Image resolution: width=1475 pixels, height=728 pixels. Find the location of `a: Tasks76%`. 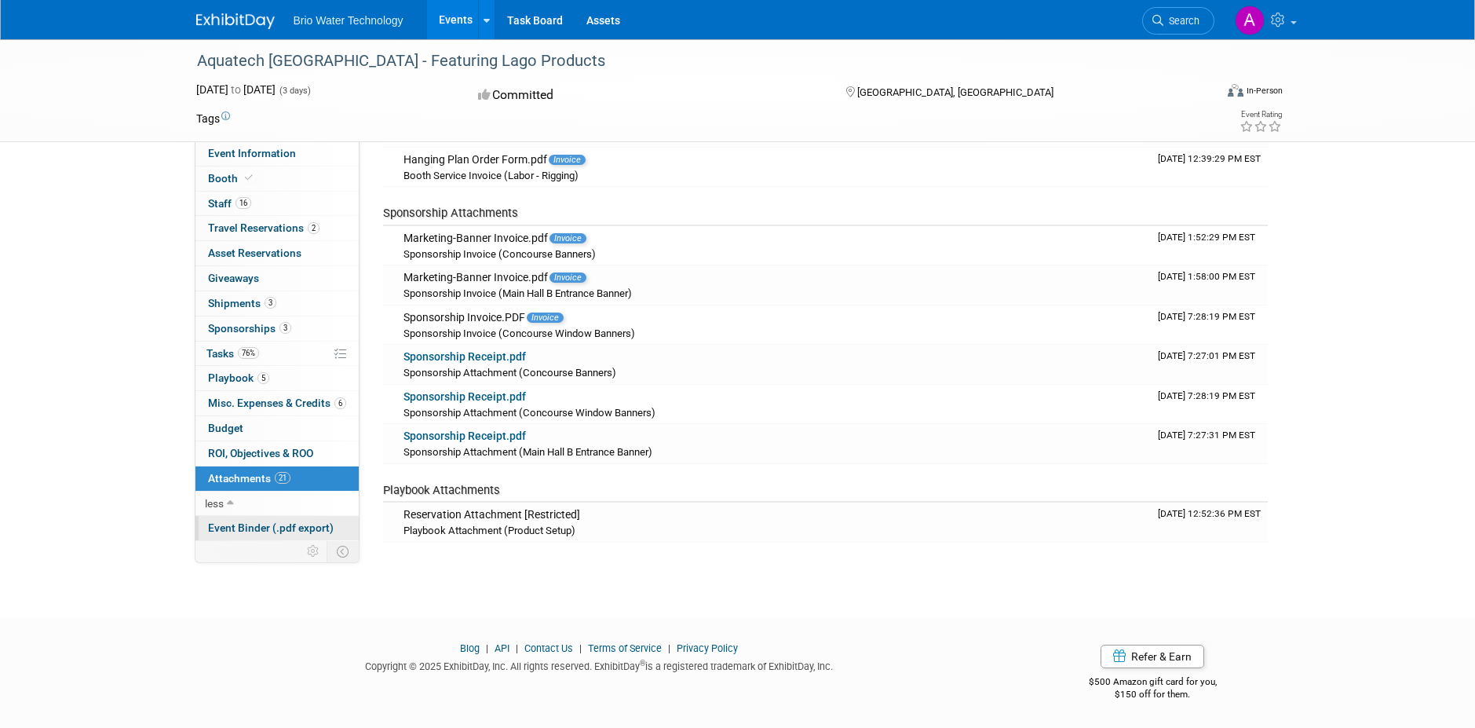

a: Tasks76% is located at coordinates (277, 353).